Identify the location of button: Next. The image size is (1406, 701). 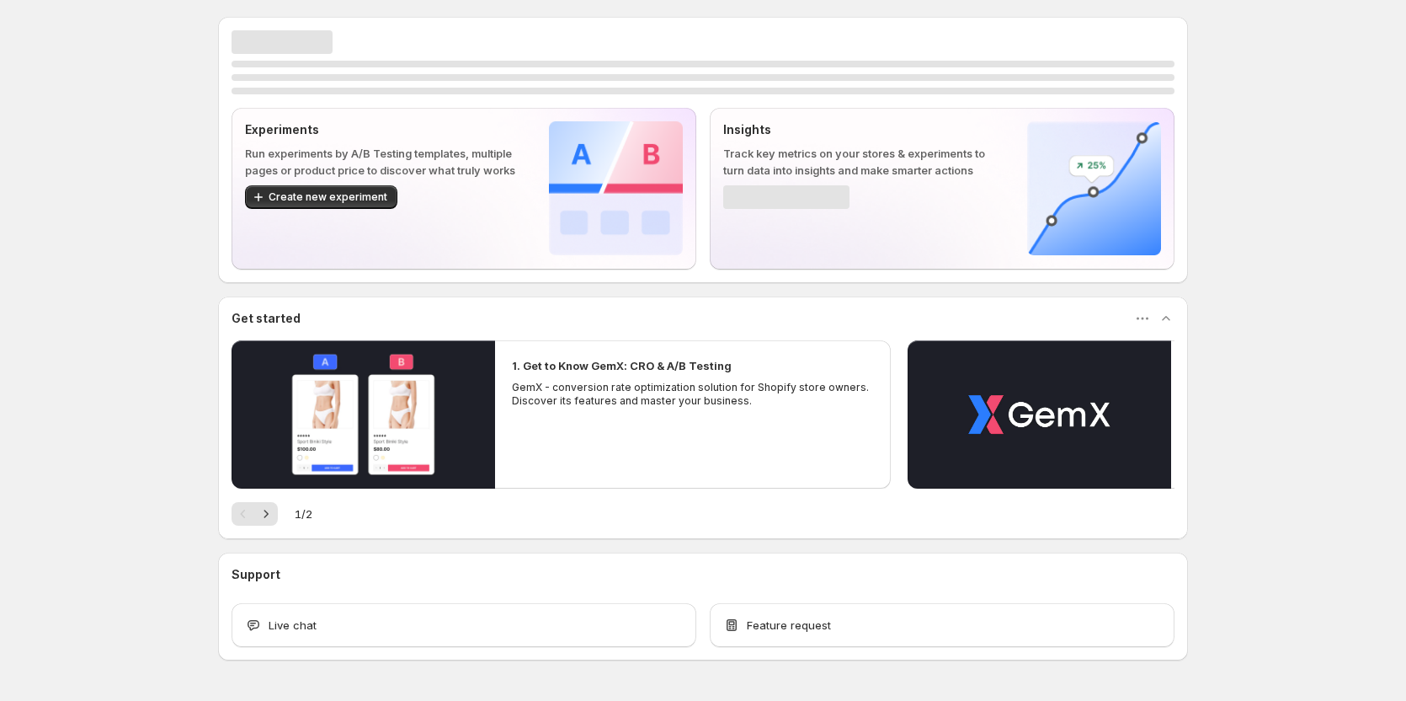
(266, 514).